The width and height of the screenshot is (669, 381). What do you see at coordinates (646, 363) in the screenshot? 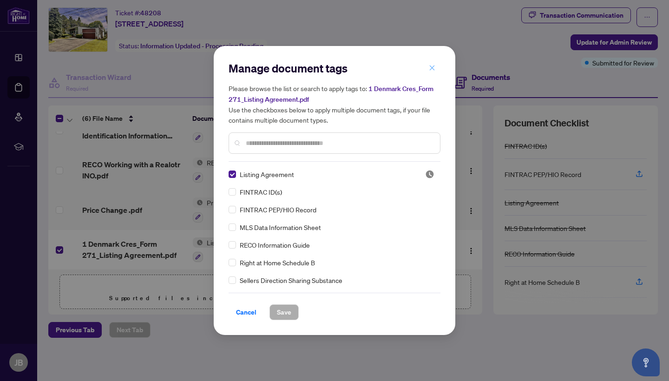
I see `button: Open asap` at bounding box center [646, 363].